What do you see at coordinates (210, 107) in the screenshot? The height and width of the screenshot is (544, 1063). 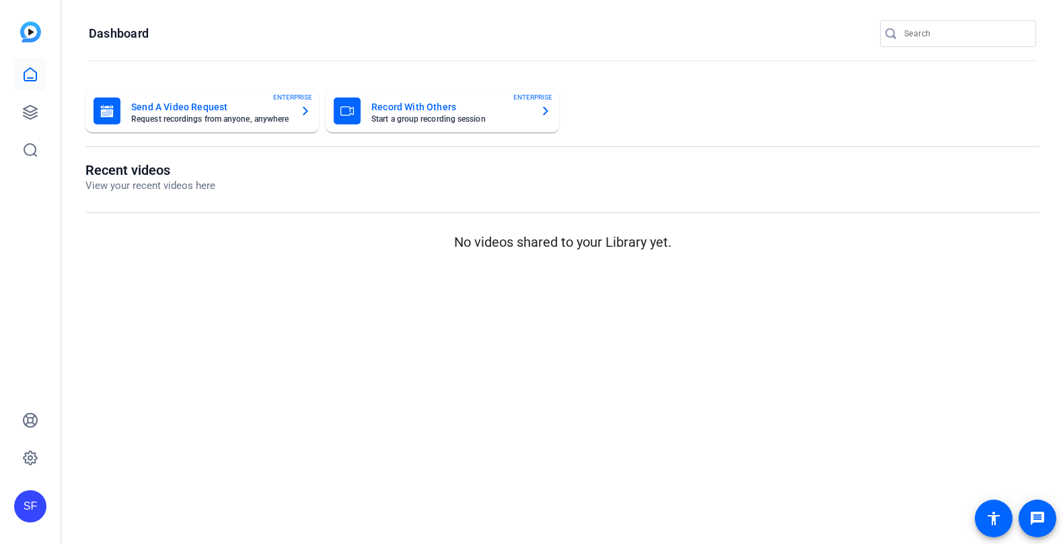 I see `mat-card-title: Send A Video Request` at bounding box center [210, 107].